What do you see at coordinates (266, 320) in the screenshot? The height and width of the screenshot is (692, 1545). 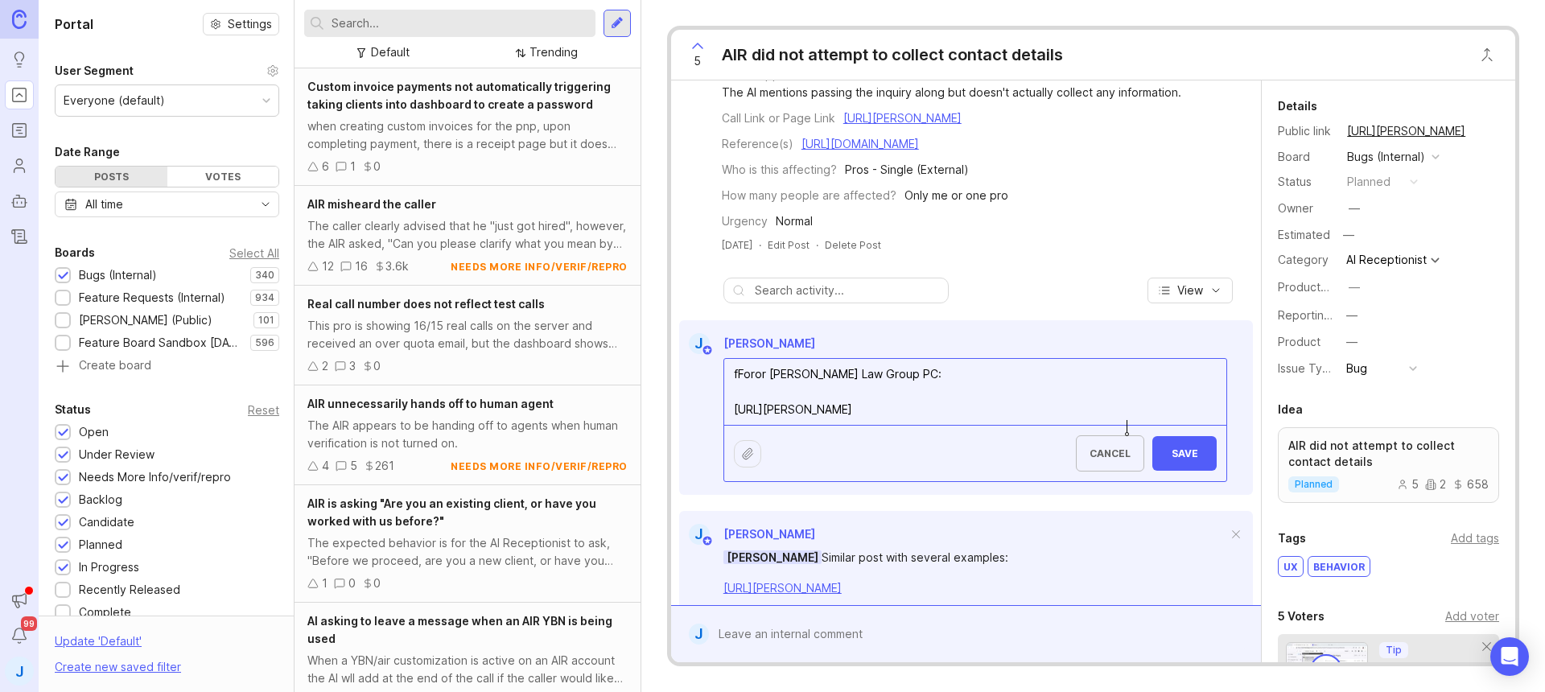 I see `p: 101` at bounding box center [266, 320].